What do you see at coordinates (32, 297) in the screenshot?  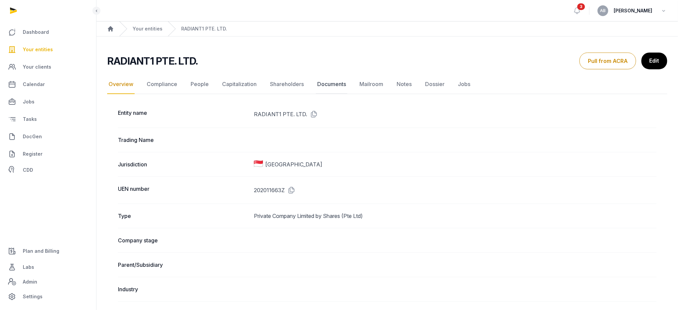 I see `span: Settings` at bounding box center [32, 297].